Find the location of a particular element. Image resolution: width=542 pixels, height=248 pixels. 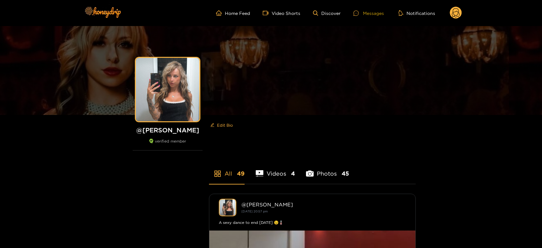

img: kendra is located at coordinates (227, 208).